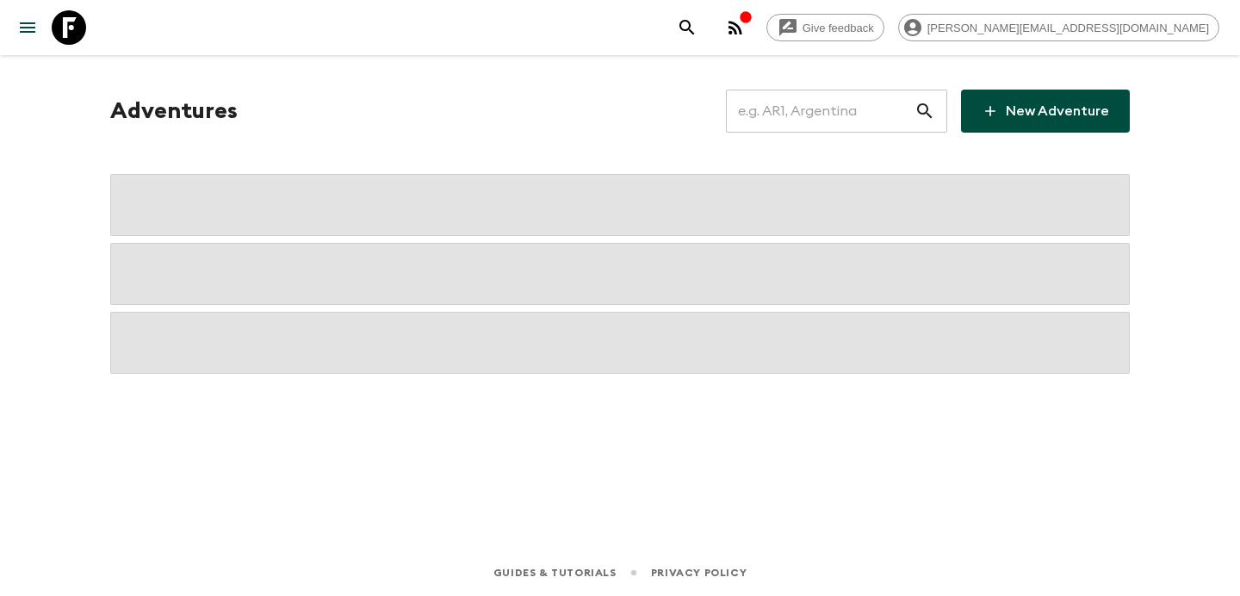 This screenshot has height=596, width=1240. What do you see at coordinates (687, 28) in the screenshot?
I see `button: search adventures` at bounding box center [687, 28].